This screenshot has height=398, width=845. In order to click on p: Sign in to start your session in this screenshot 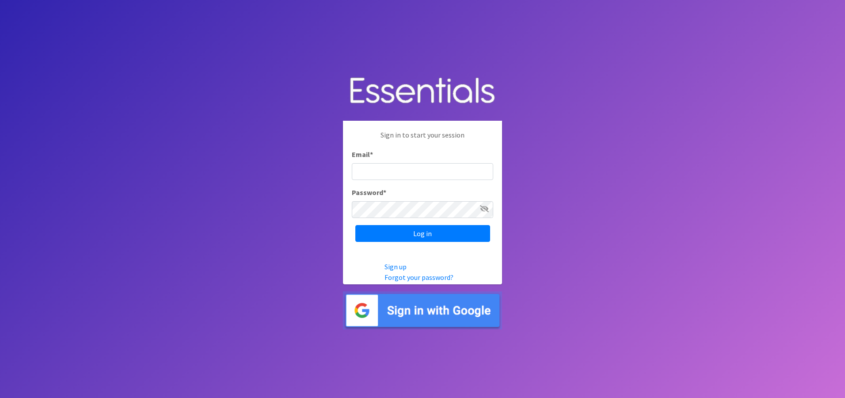, I will do `click(423, 139)`.